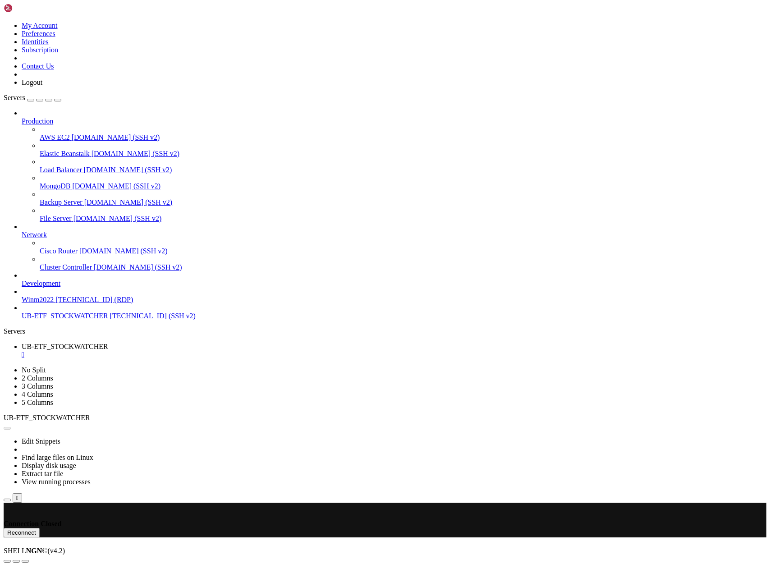 This screenshot has height=564, width=770. Describe the element at coordinates (37, 394) in the screenshot. I see `a: 4 Columns` at that location.